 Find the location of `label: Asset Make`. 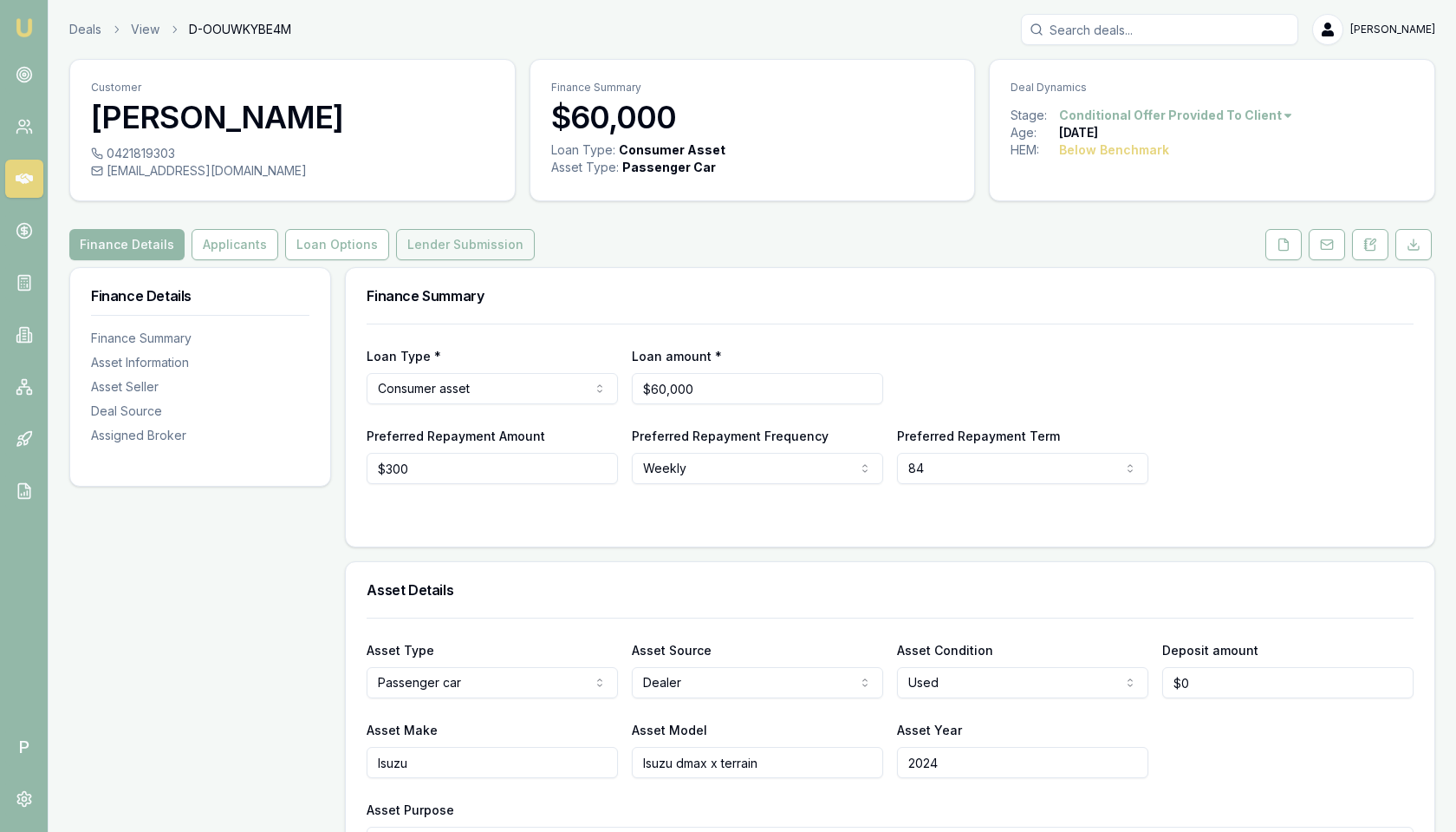

label: Asset Make is located at coordinates (402, 730).